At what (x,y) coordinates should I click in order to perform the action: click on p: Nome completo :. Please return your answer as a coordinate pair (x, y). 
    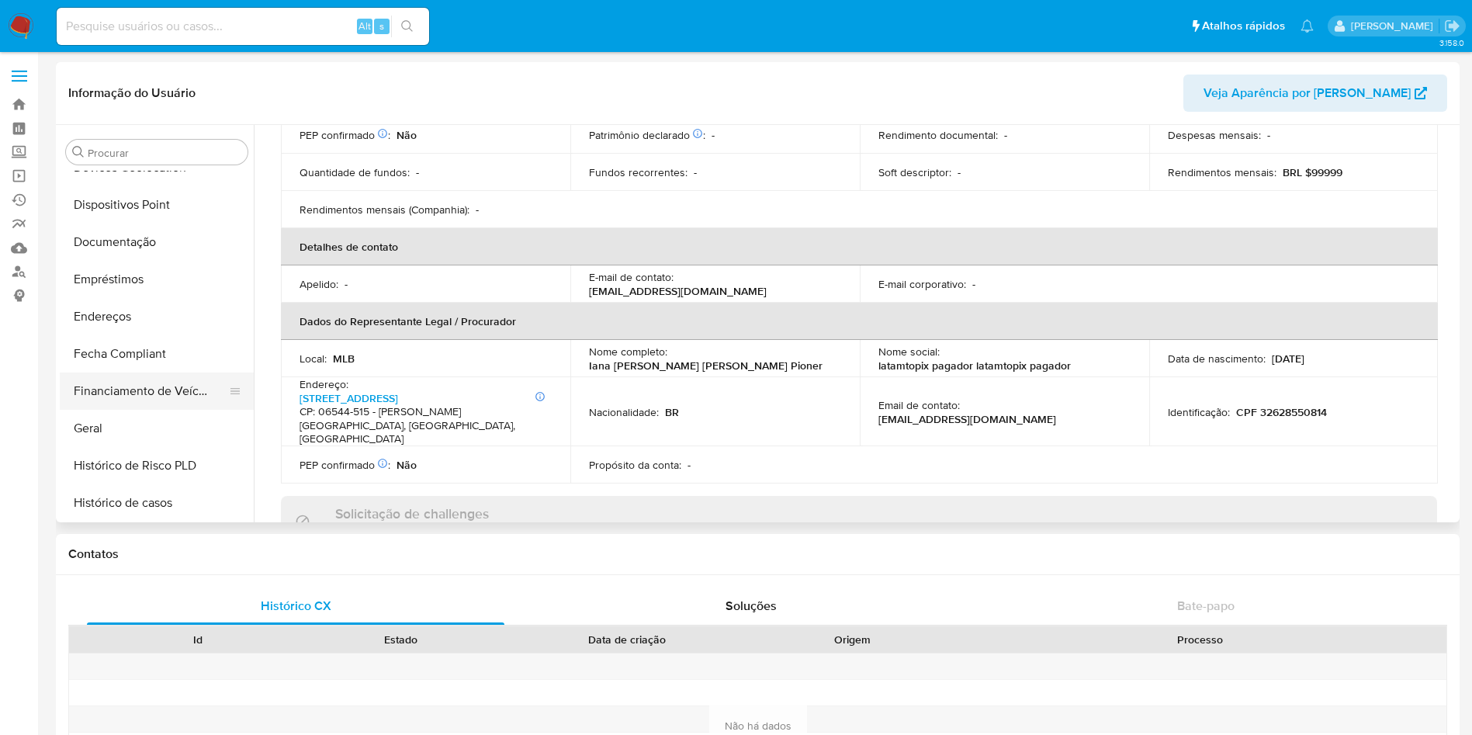
    Looking at the image, I should click on (628, 351).